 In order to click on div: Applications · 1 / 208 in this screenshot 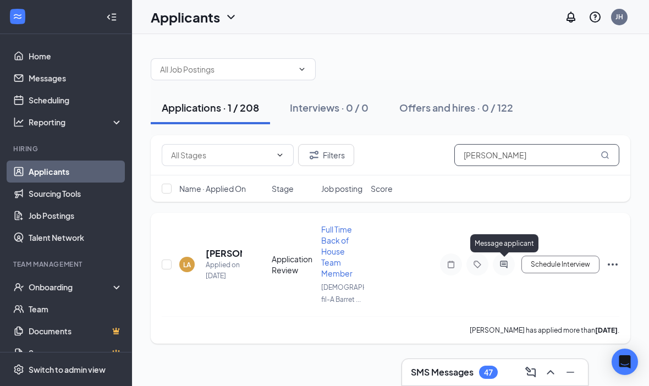, I will do `click(210, 107)`.